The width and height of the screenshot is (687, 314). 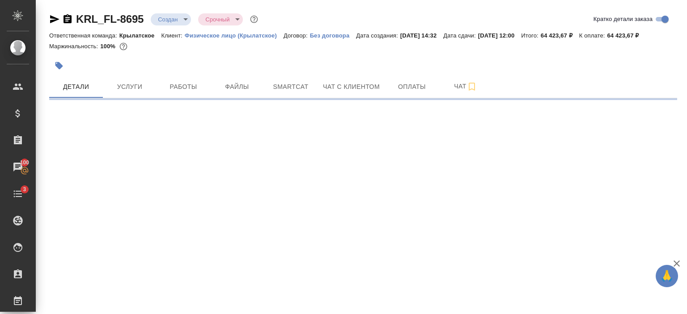 I want to click on span: Чат с клиентом, so click(x=351, y=87).